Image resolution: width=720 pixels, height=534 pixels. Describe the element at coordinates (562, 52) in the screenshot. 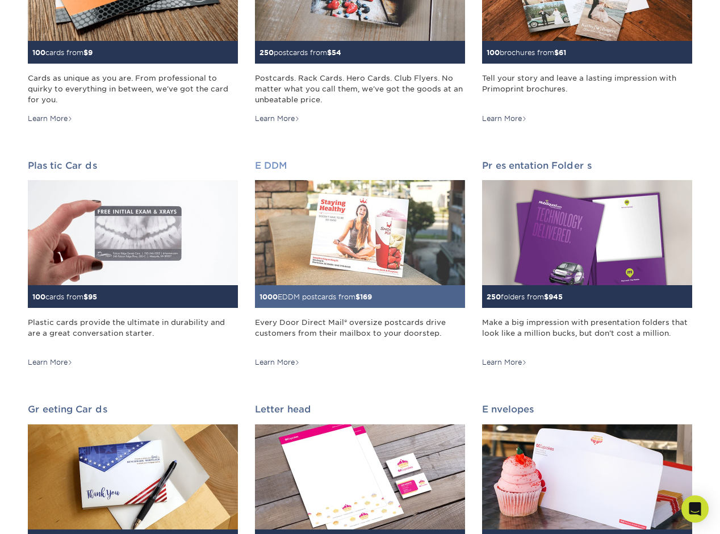

I see `span: 61` at that location.